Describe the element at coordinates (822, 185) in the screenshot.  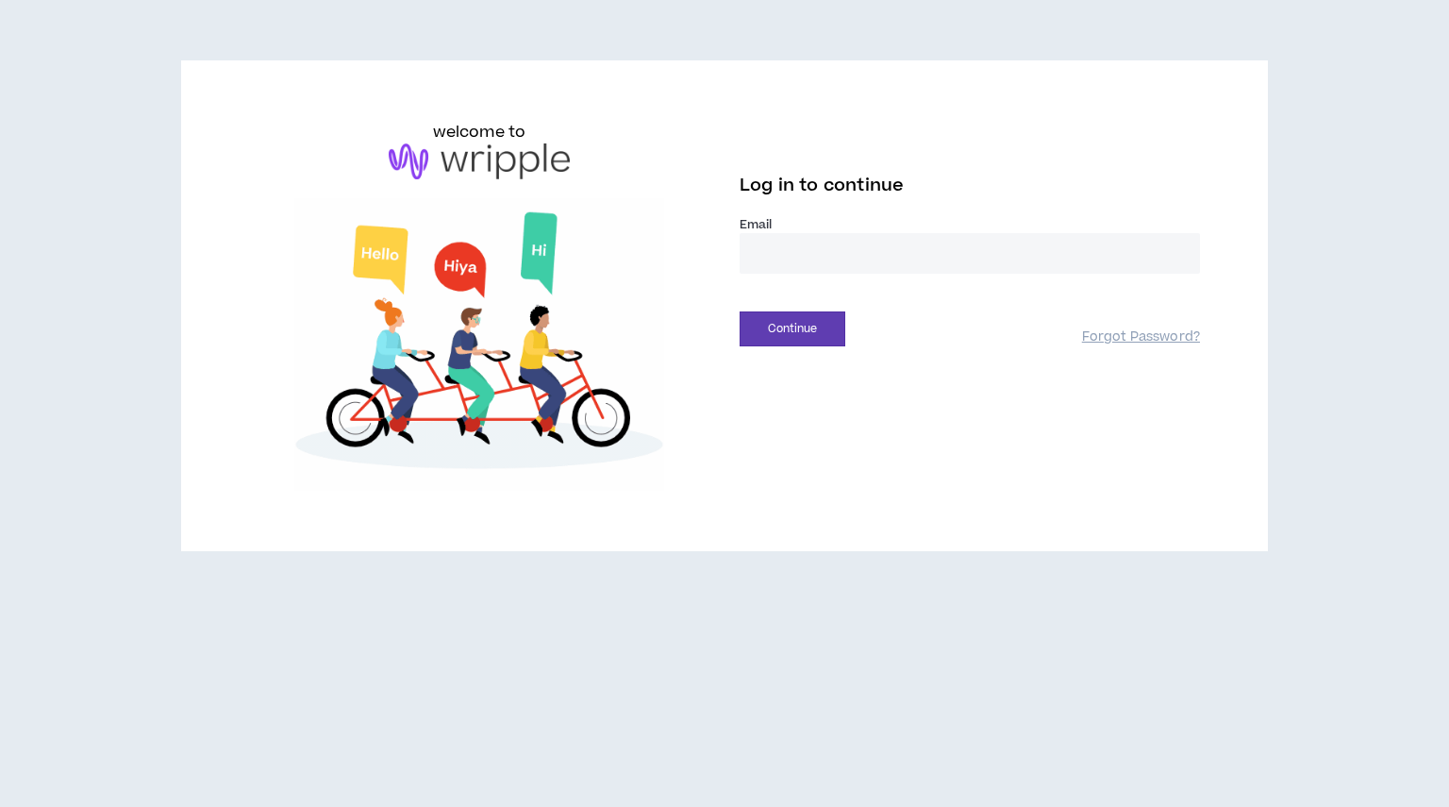
I see `span: Log in to continue` at that location.